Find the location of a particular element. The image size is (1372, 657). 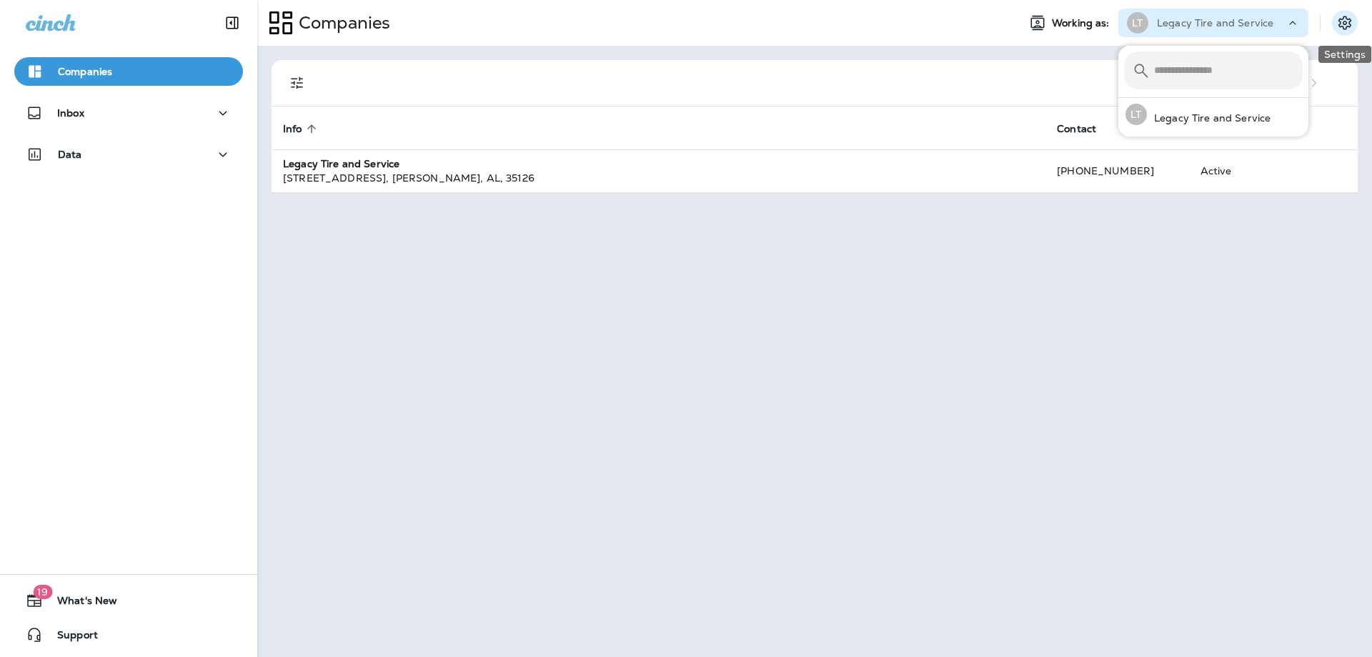

strong: Legacy Tire and Service is located at coordinates (341, 164).